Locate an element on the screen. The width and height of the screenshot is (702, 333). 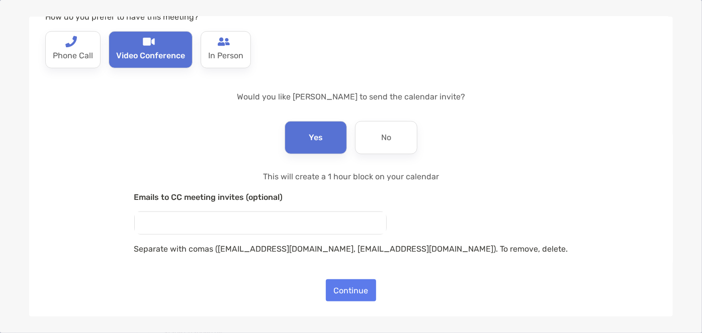
p: Video Conference is located at coordinates (150, 56).